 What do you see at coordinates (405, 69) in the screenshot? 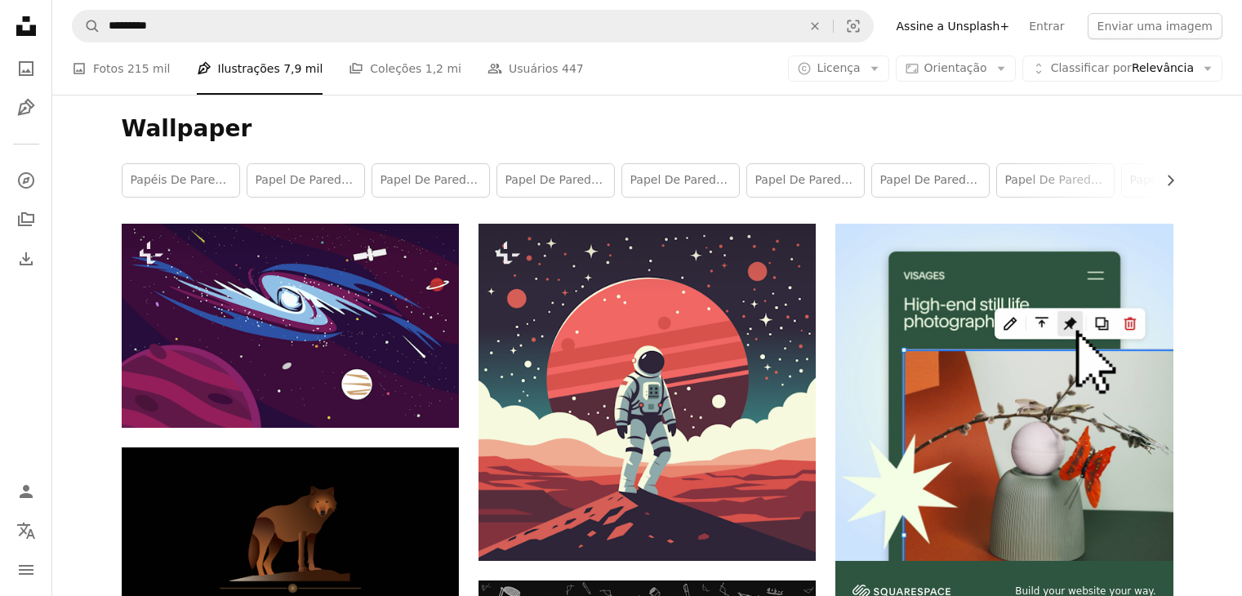
I see `a: Coleções 1,2 mi` at bounding box center [405, 69].